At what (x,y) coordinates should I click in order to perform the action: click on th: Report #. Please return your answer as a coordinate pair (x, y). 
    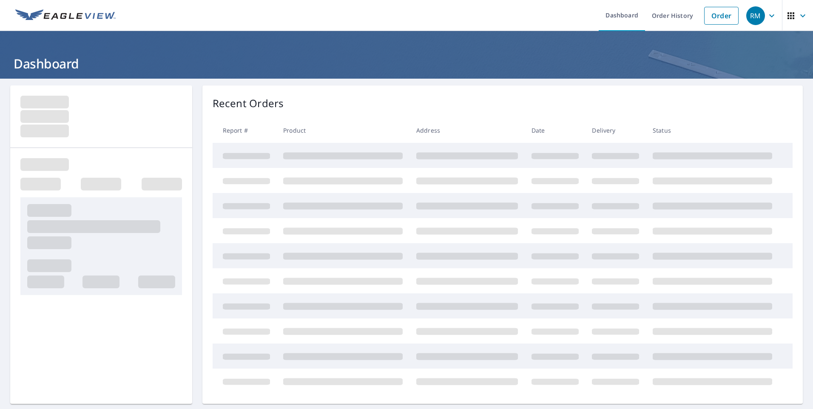
    Looking at the image, I should click on (245, 130).